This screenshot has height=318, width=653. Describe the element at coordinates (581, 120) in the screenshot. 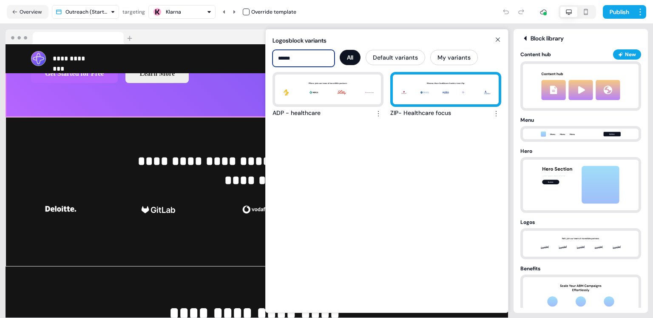

I see `div: Menu` at that location.